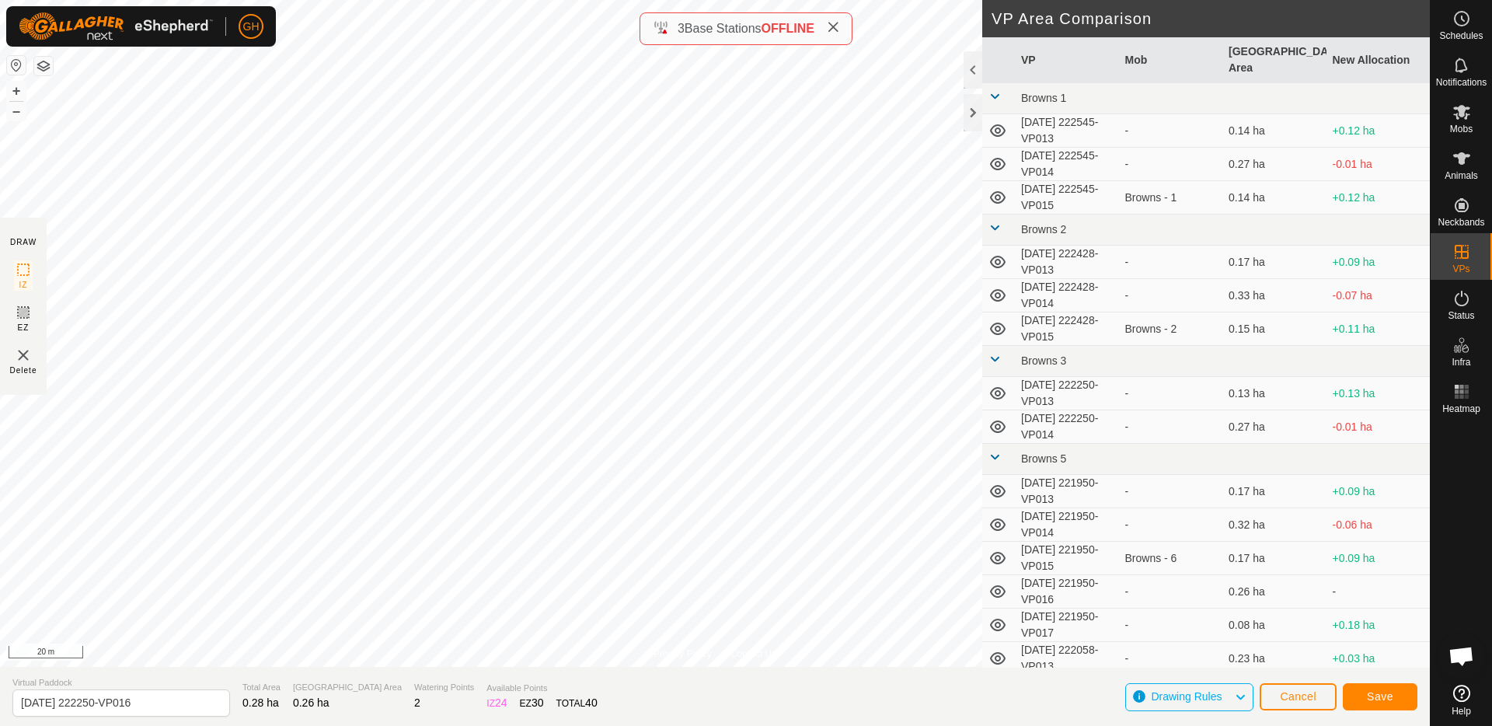  What do you see at coordinates (497, 703) in the screenshot?
I see `div: IZ` at bounding box center [497, 703].